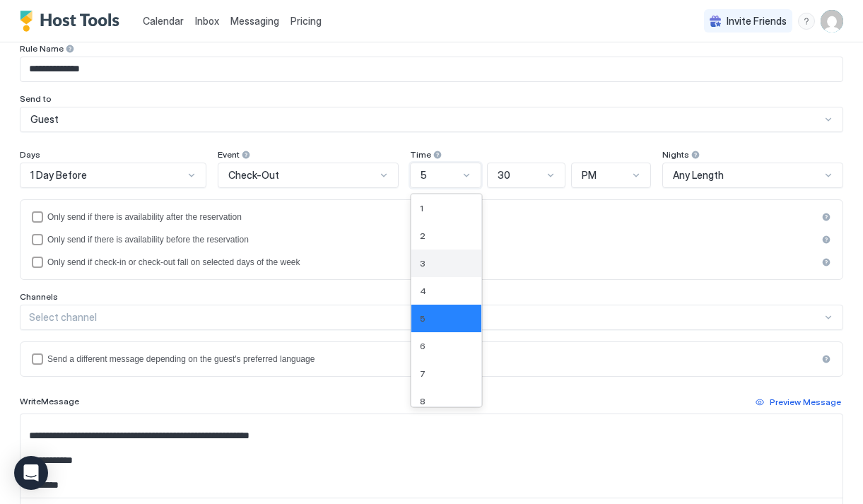 The height and width of the screenshot is (504, 863). Describe the element at coordinates (39, 296) in the screenshot. I see `span: Channels` at that location.